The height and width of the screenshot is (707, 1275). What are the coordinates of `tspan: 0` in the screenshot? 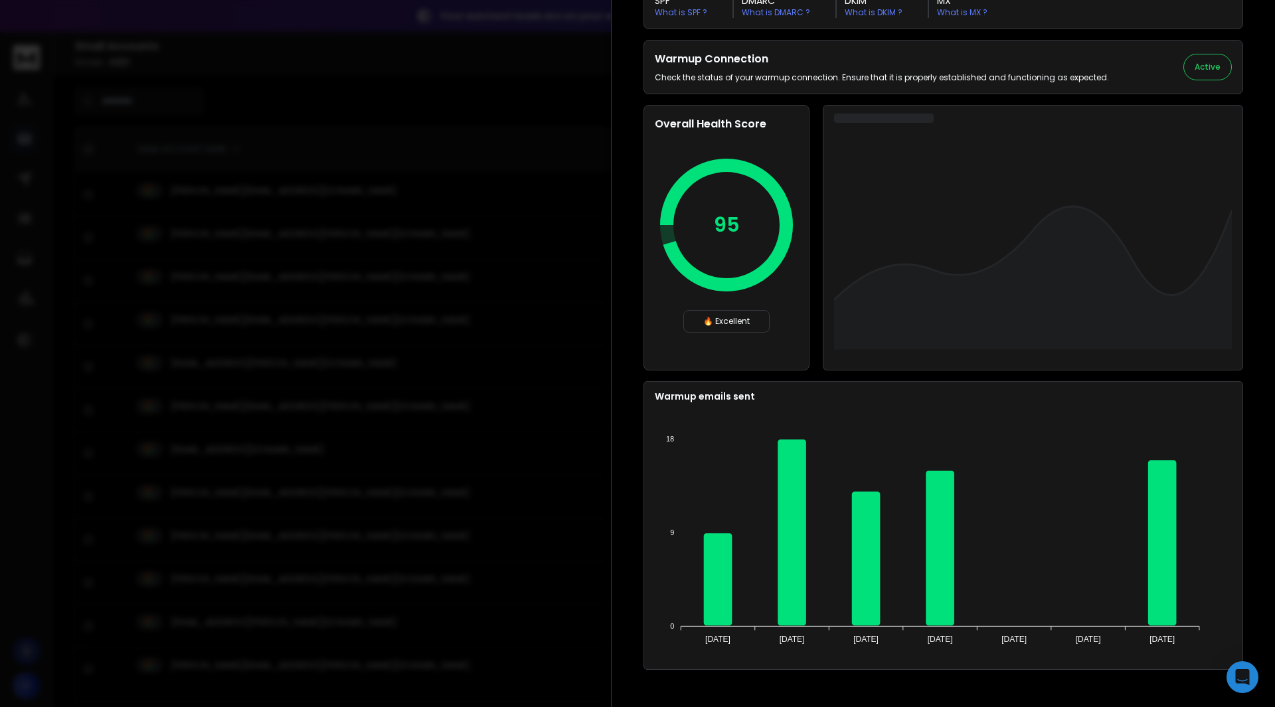 It's located at (672, 626).